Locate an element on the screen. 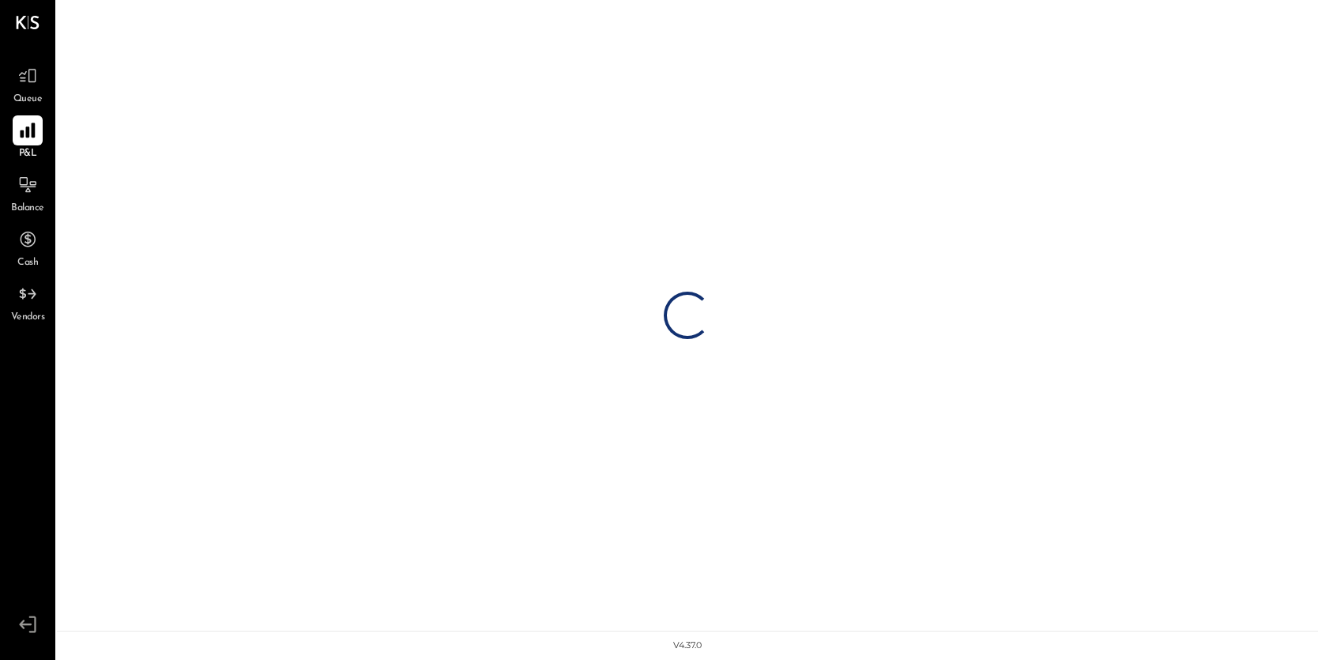 The image size is (1318, 660). span: Balance is located at coordinates (28, 209).